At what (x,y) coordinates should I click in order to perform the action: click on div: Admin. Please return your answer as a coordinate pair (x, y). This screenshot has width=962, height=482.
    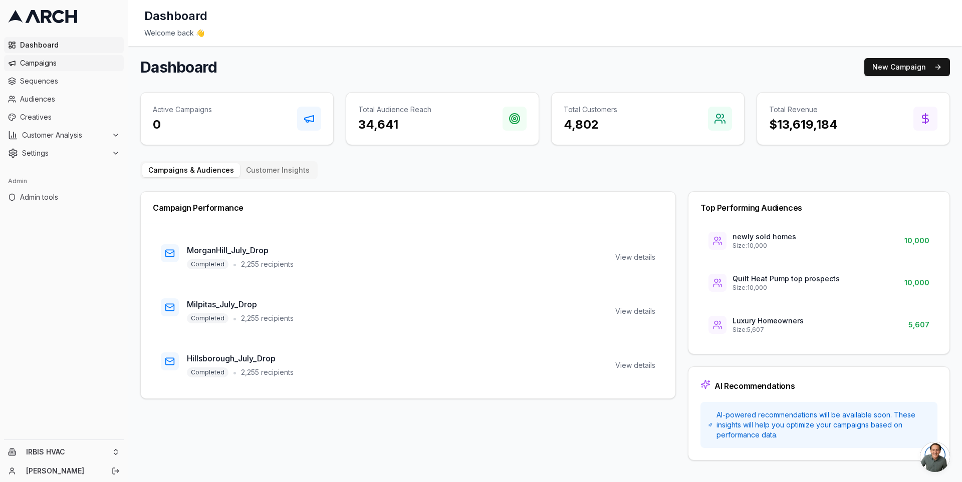
    Looking at the image, I should click on (64, 181).